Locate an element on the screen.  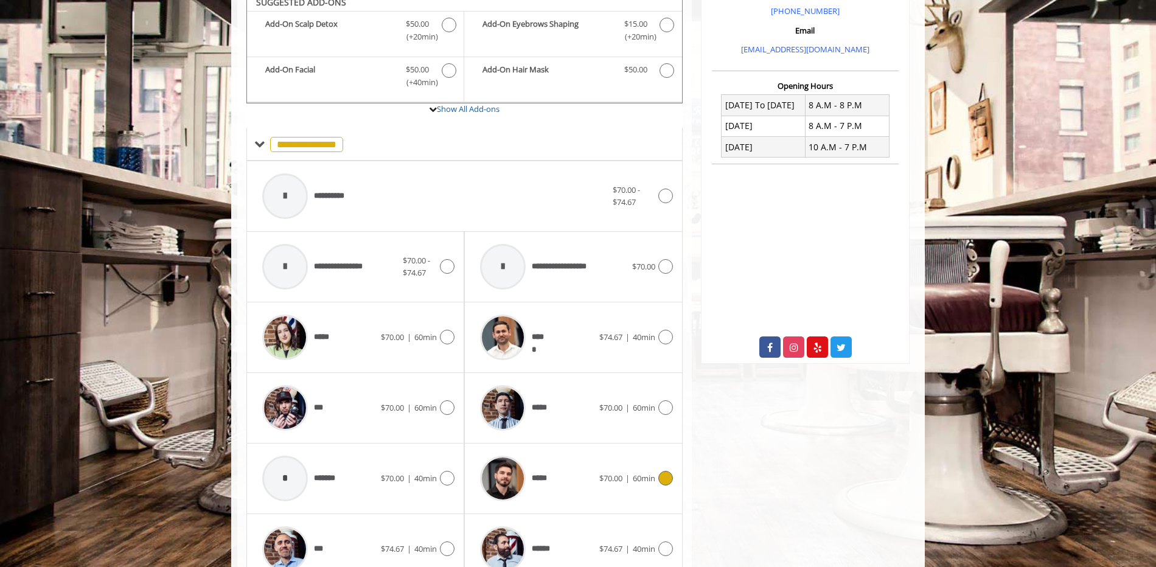
b: Add-On Facial is located at coordinates (329, 76).